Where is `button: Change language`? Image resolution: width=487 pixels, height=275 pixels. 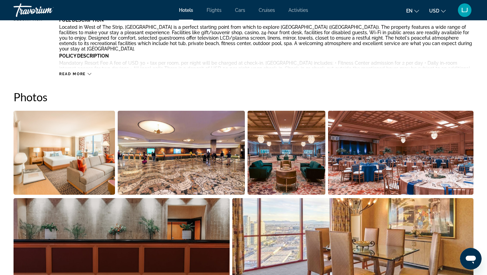
button: Change language is located at coordinates (412, 10).